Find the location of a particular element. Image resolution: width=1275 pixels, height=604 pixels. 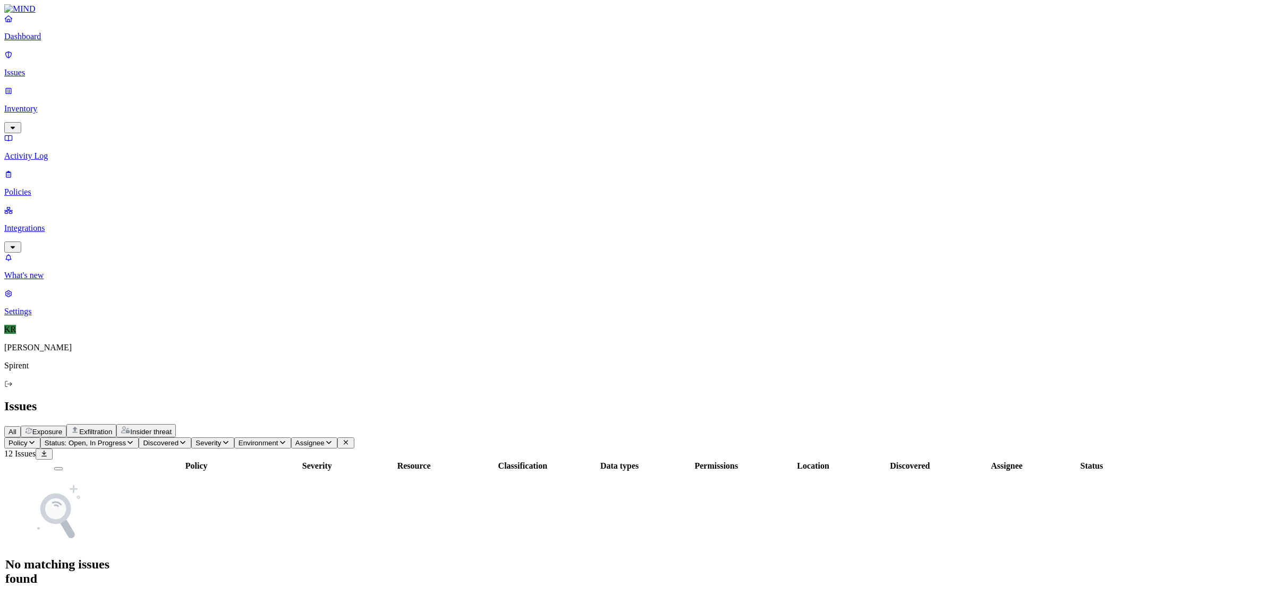

a: MIND is located at coordinates (637, 9).